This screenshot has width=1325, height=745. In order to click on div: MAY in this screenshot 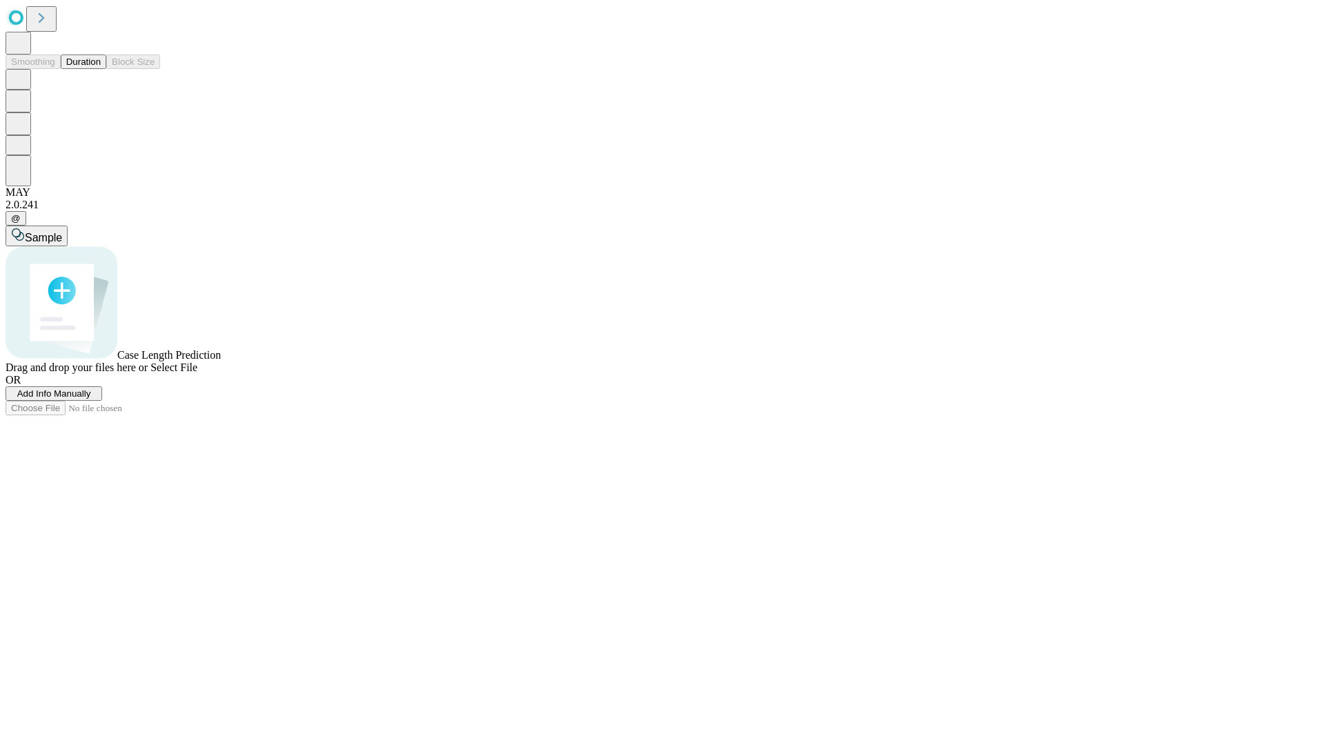, I will do `click(662, 193)`.